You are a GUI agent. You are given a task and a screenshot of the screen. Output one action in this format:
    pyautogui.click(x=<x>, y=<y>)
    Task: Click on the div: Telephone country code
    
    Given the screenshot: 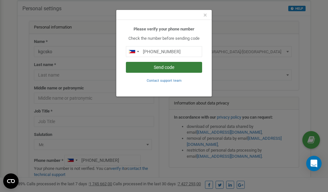 What is the action you would take?
    pyautogui.click(x=133, y=52)
    